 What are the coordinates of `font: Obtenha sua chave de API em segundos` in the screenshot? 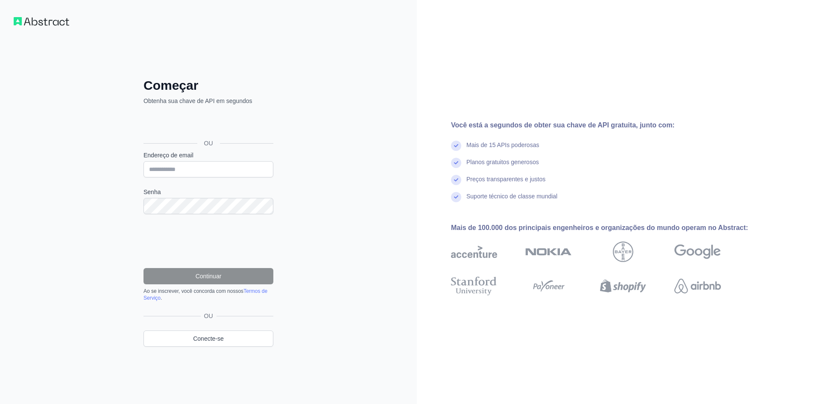 It's located at (198, 101).